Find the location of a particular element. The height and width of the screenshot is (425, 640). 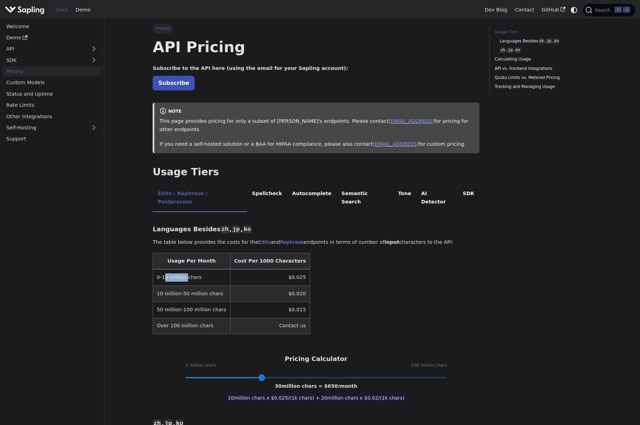

p: If you need a self-hosted solution or a BAA for HIPAA compliance, please also contact for custom ... is located at coordinates (317, 144).